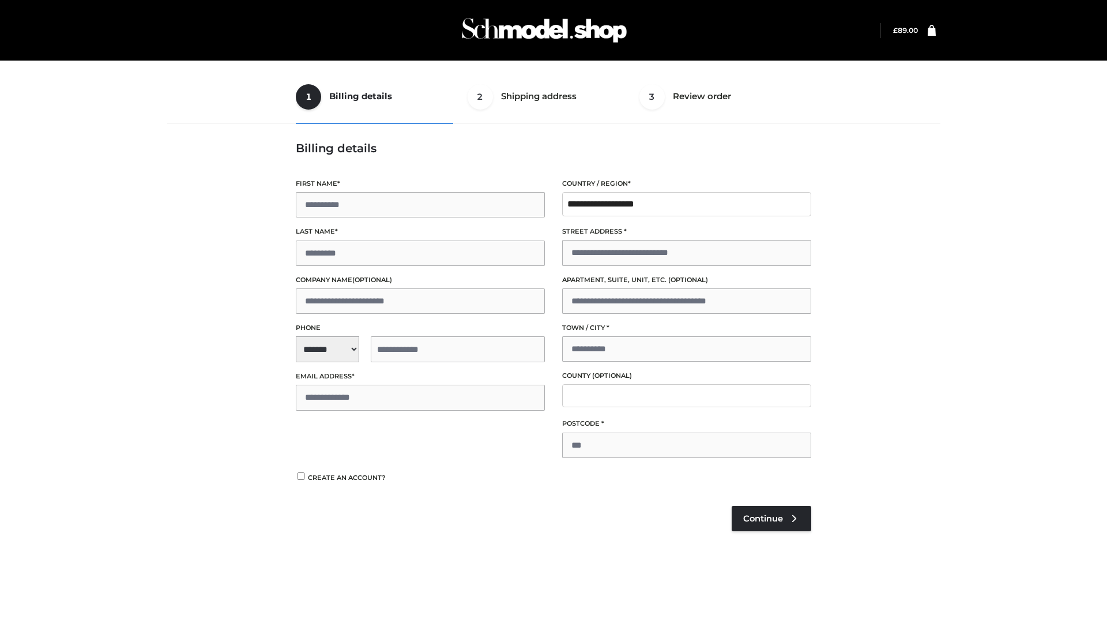 The width and height of the screenshot is (1107, 623). Describe the element at coordinates (554, 148) in the screenshot. I see `h3: Billing details` at that location.